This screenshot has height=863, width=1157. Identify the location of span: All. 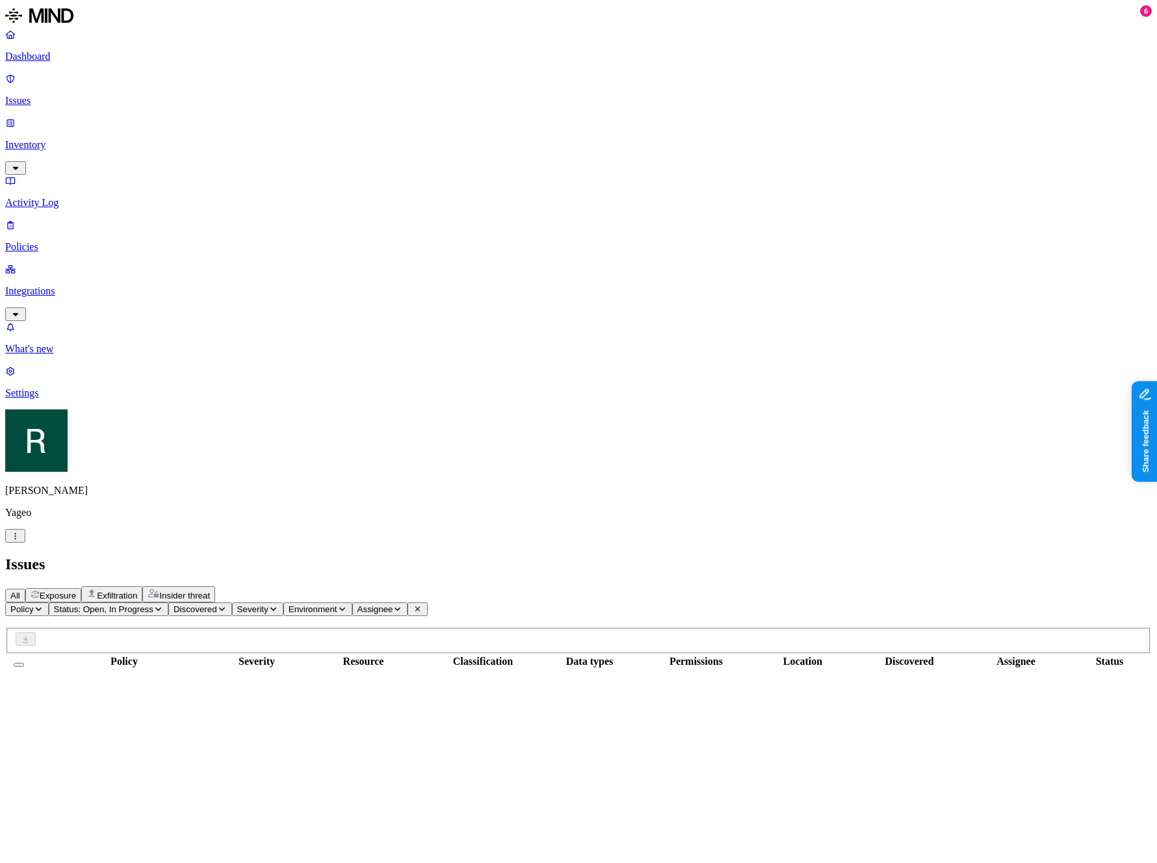
(15, 595).